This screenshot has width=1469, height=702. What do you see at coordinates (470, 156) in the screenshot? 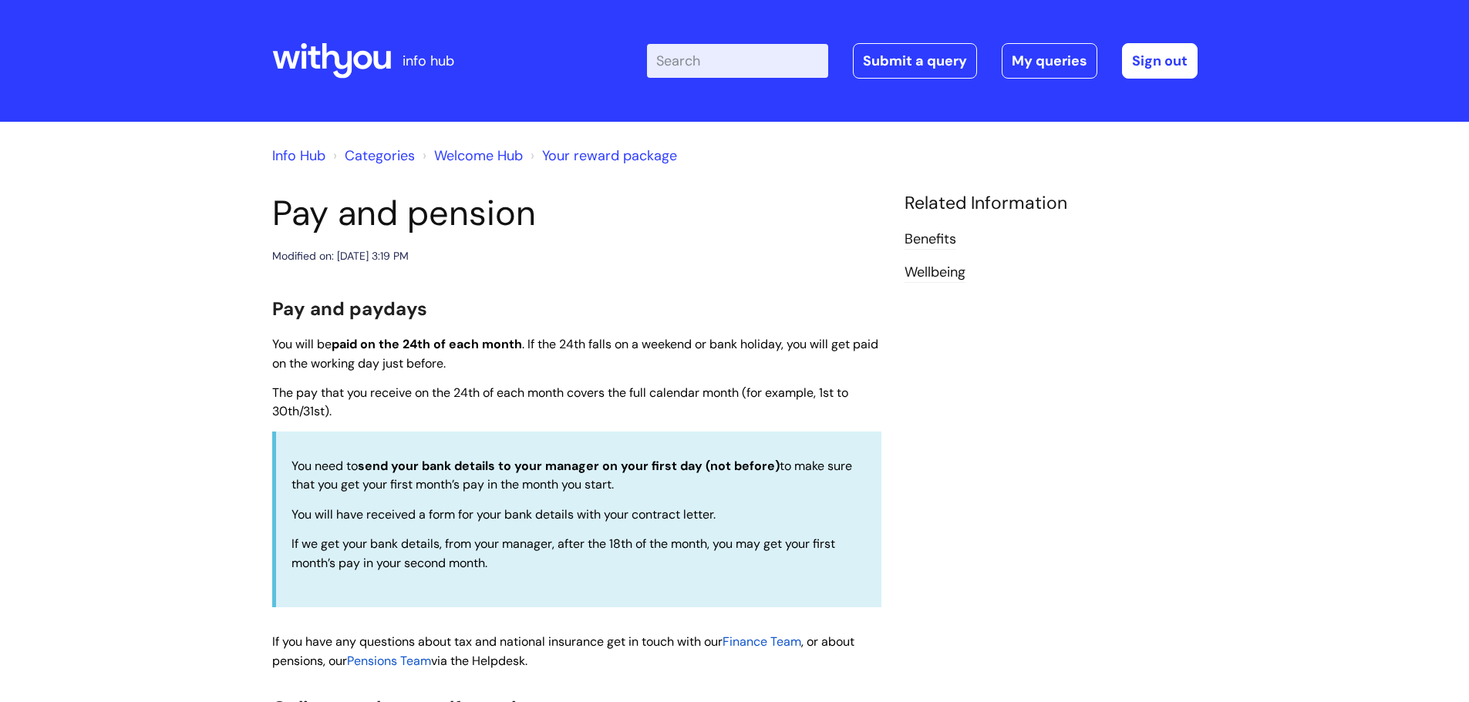
I see `li: Welcome Hub` at bounding box center [470, 156].